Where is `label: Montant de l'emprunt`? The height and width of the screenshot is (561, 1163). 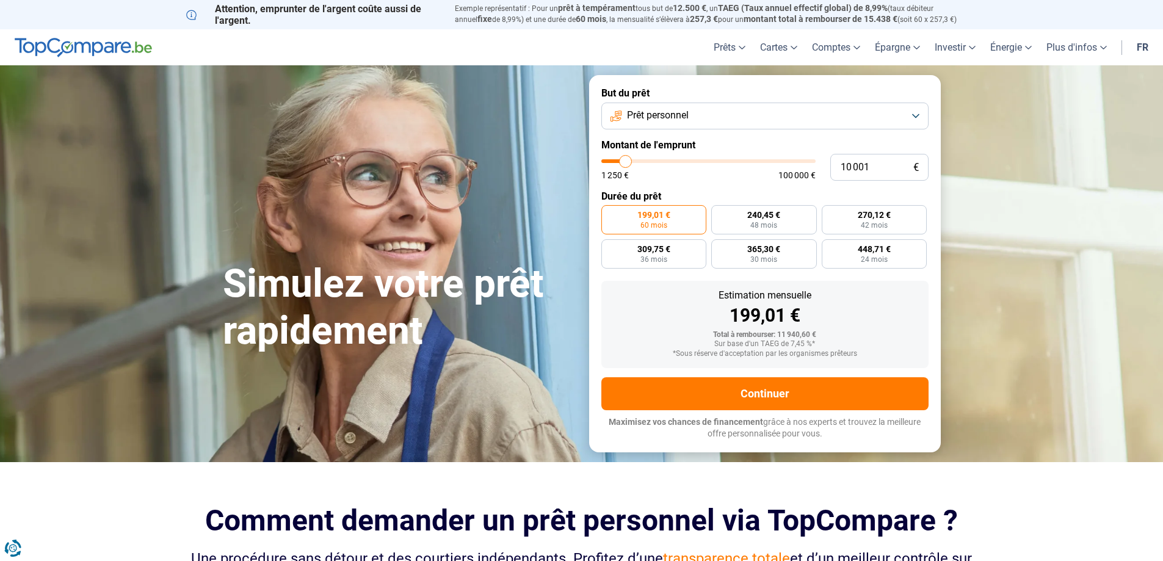
label: Montant de l'emprunt is located at coordinates (765, 145).